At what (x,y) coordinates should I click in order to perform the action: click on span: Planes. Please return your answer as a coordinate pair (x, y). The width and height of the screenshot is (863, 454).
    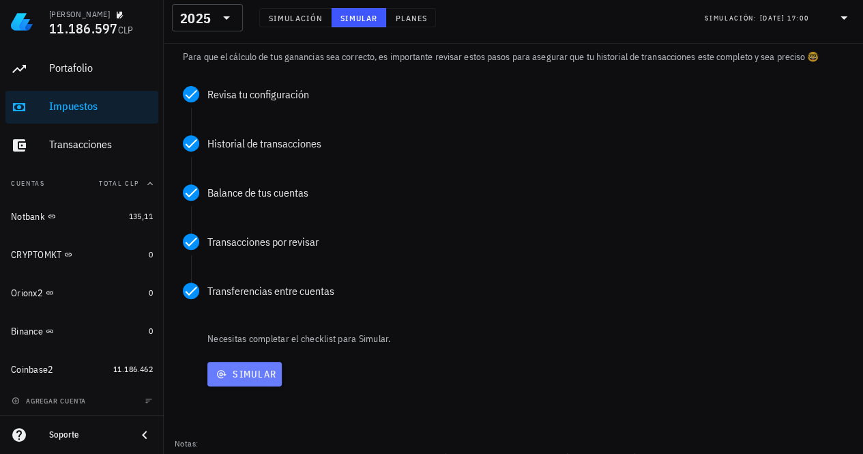
    Looking at the image, I should click on (411, 18).